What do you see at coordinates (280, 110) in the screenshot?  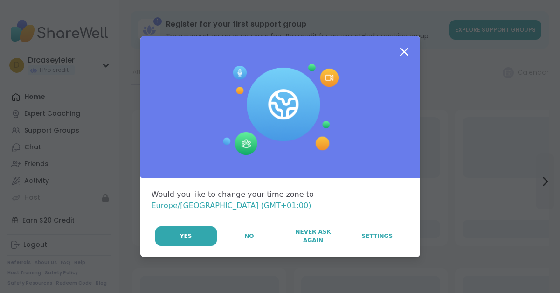 I see `img: Session Experience` at bounding box center [280, 110].